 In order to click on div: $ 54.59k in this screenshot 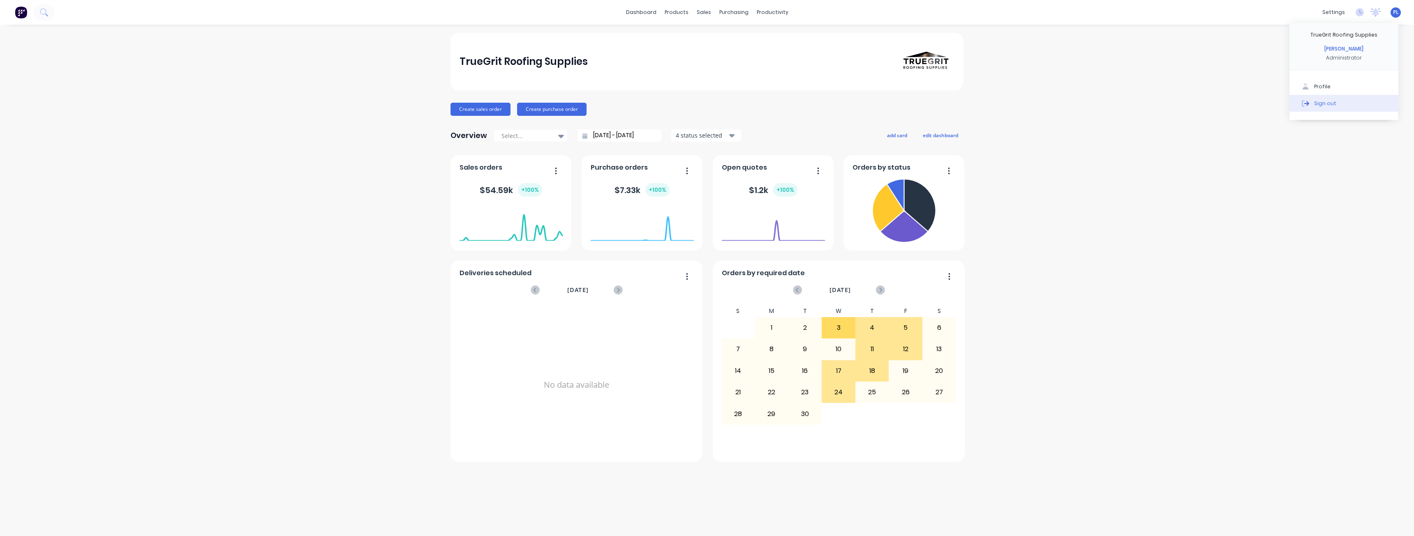, I will do `click(511, 190)`.